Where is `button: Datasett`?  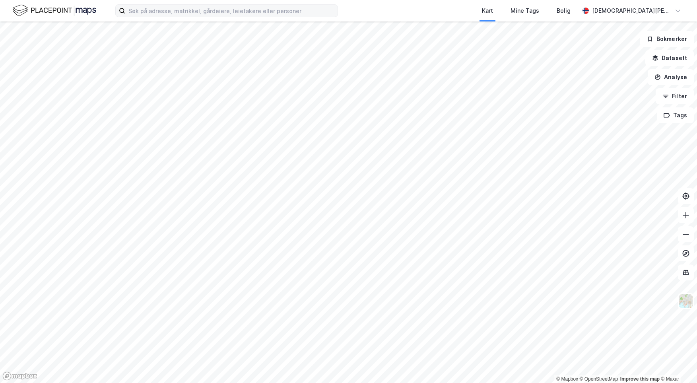
button: Datasett is located at coordinates (669, 58).